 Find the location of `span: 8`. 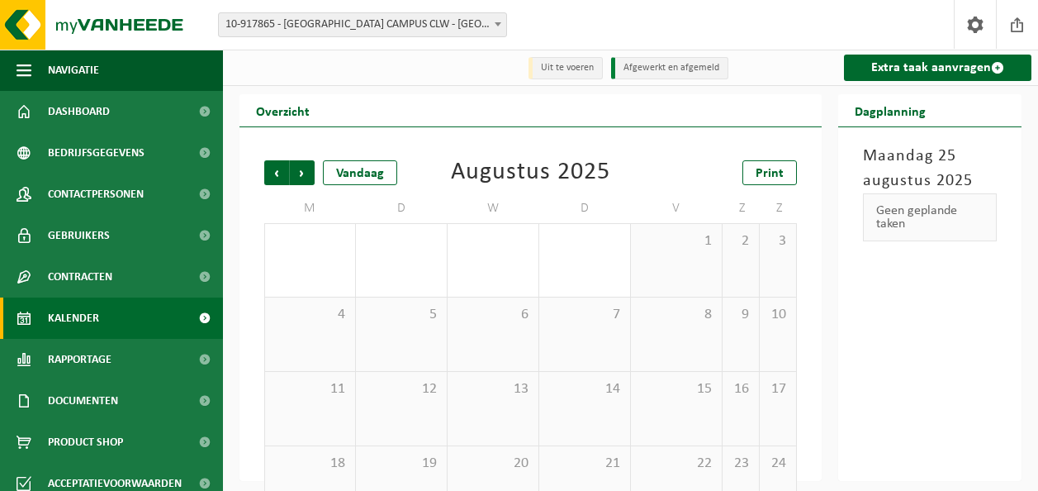

span: 8 is located at coordinates (676, 315).